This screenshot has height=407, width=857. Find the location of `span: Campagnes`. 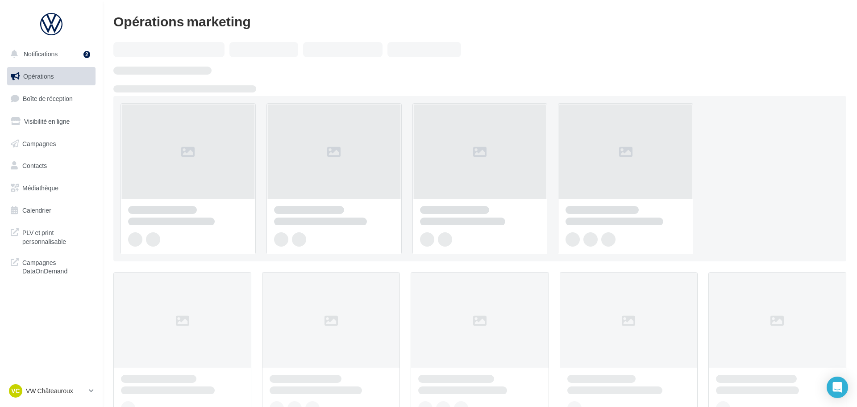

span: Campagnes is located at coordinates (39, 143).